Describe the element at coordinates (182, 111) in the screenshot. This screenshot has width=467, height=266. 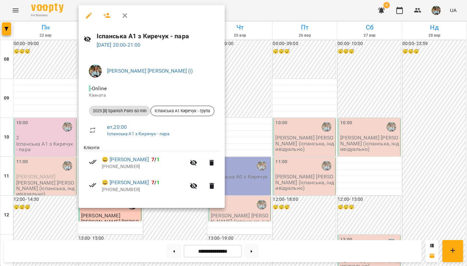
I see `div: Іспанська А1 Киречук - група` at that location.